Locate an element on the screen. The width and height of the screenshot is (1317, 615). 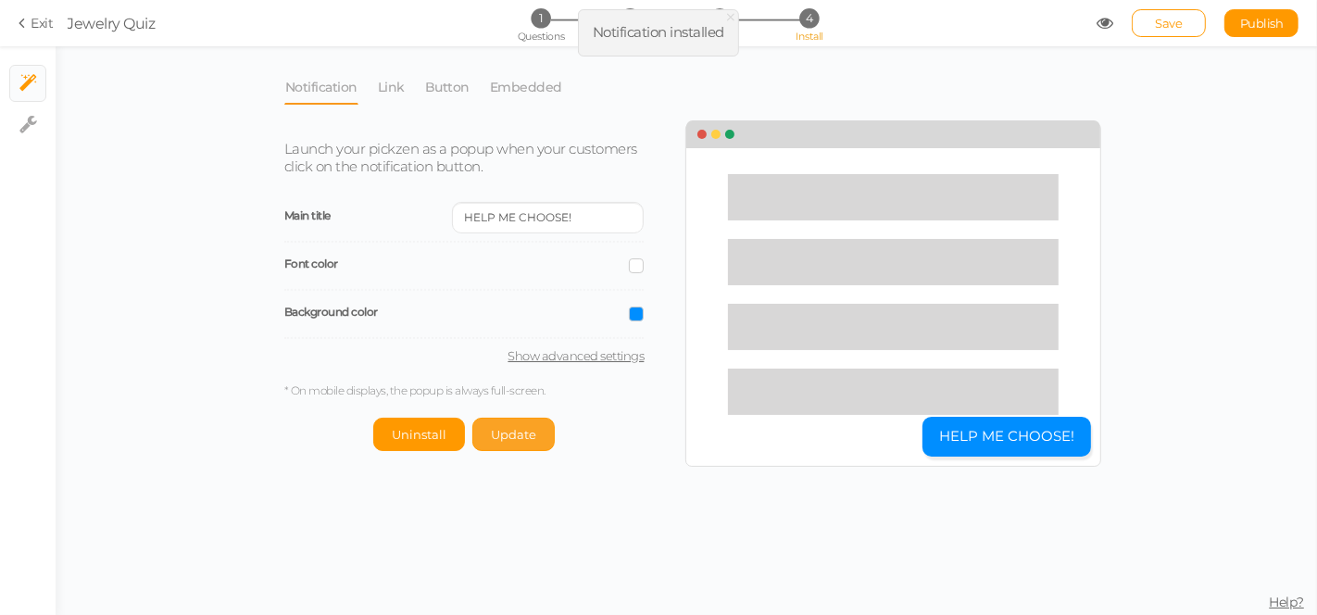
button: Uninstall is located at coordinates (419, 434).